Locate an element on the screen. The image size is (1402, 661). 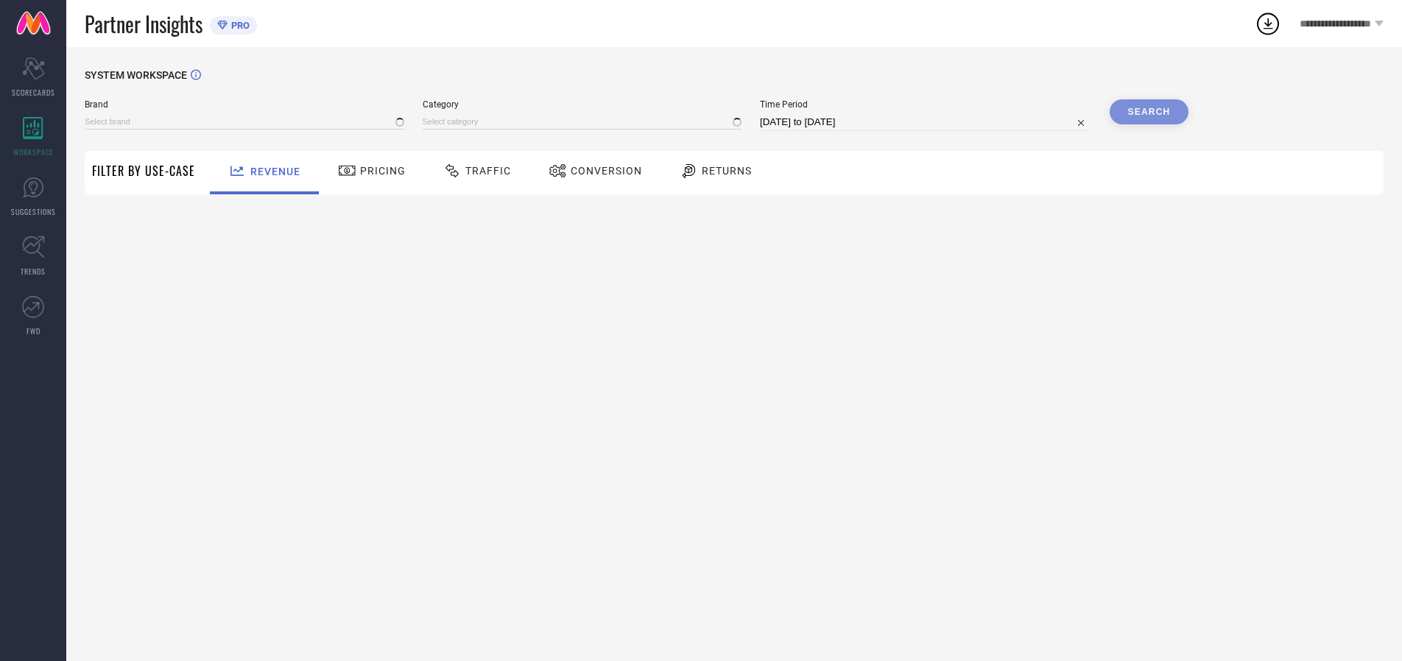
input: Select category is located at coordinates (582, 121).